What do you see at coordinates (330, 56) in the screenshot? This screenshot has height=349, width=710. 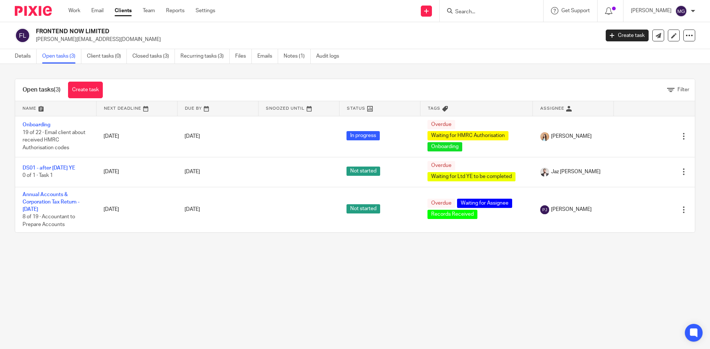 I see `a: Audit logs` at bounding box center [330, 56].